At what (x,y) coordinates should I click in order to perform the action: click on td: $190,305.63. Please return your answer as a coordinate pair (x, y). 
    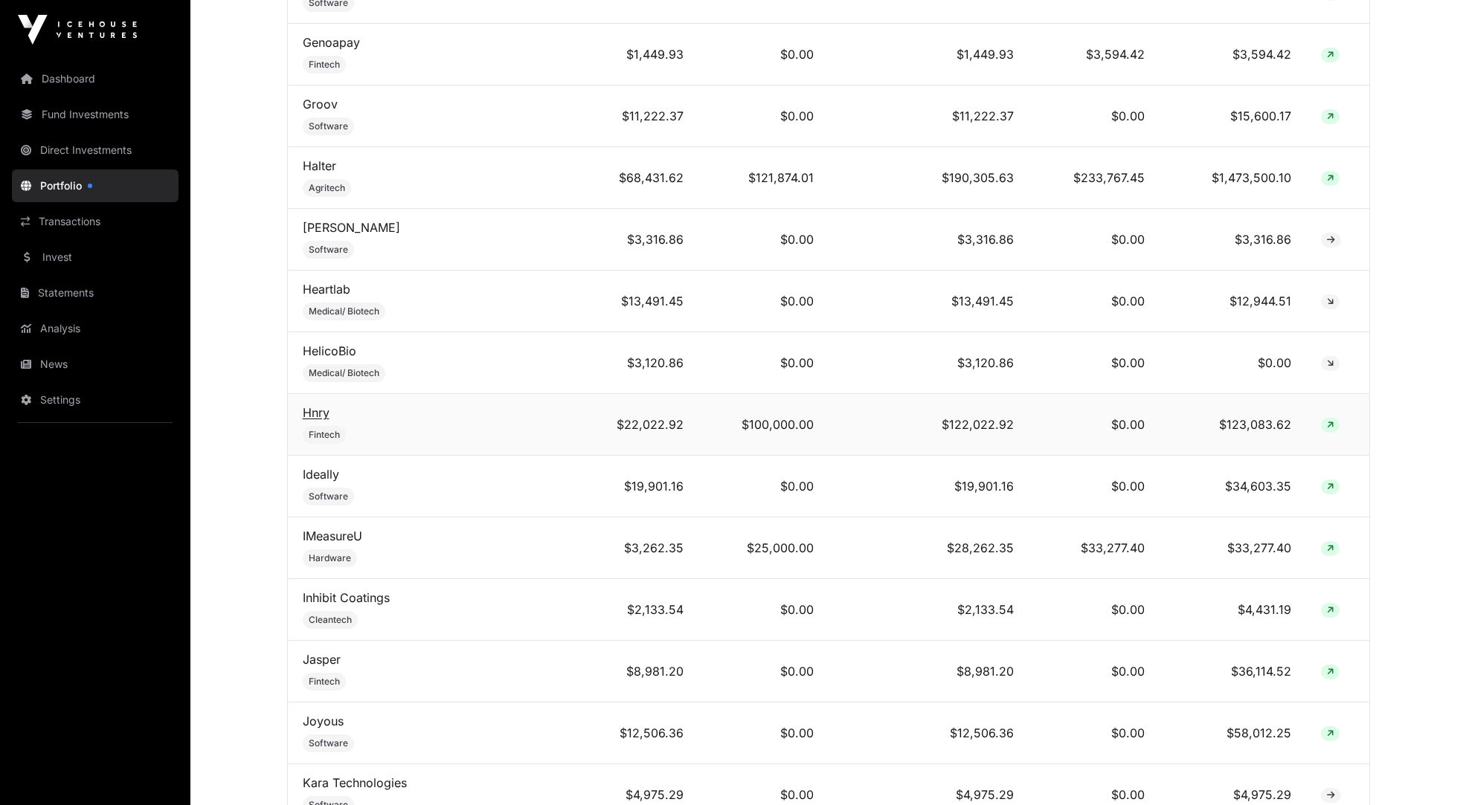
    Looking at the image, I should click on (928, 178).